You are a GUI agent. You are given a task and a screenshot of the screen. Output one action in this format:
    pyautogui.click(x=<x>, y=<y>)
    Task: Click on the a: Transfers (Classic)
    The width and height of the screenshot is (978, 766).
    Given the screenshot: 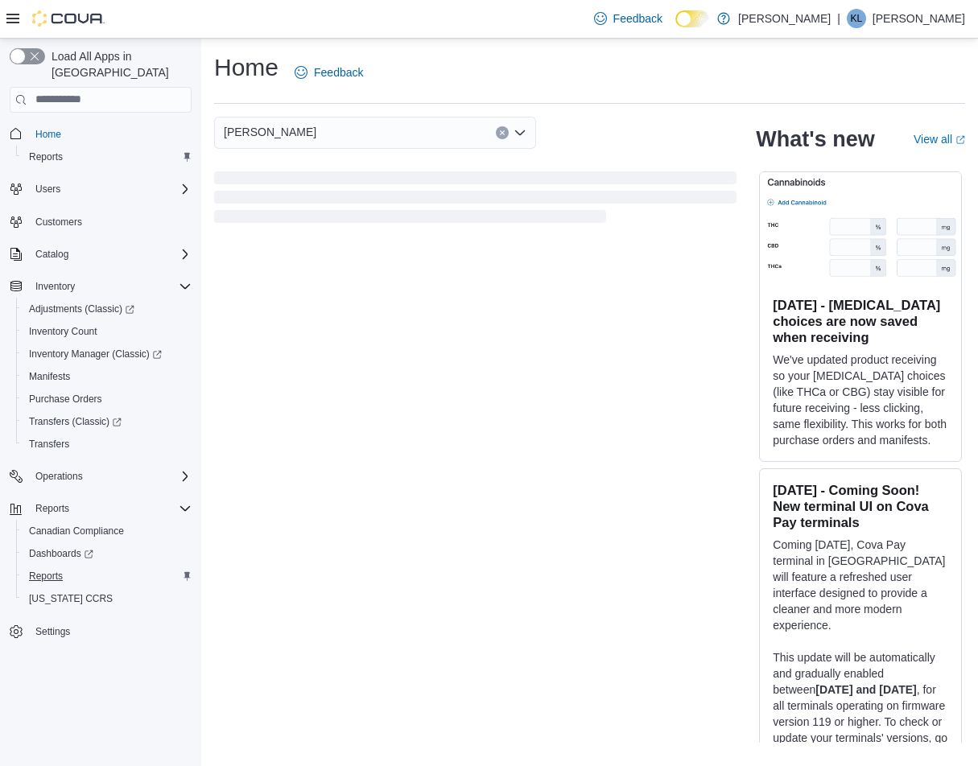 What is the action you would take?
    pyautogui.click(x=107, y=422)
    